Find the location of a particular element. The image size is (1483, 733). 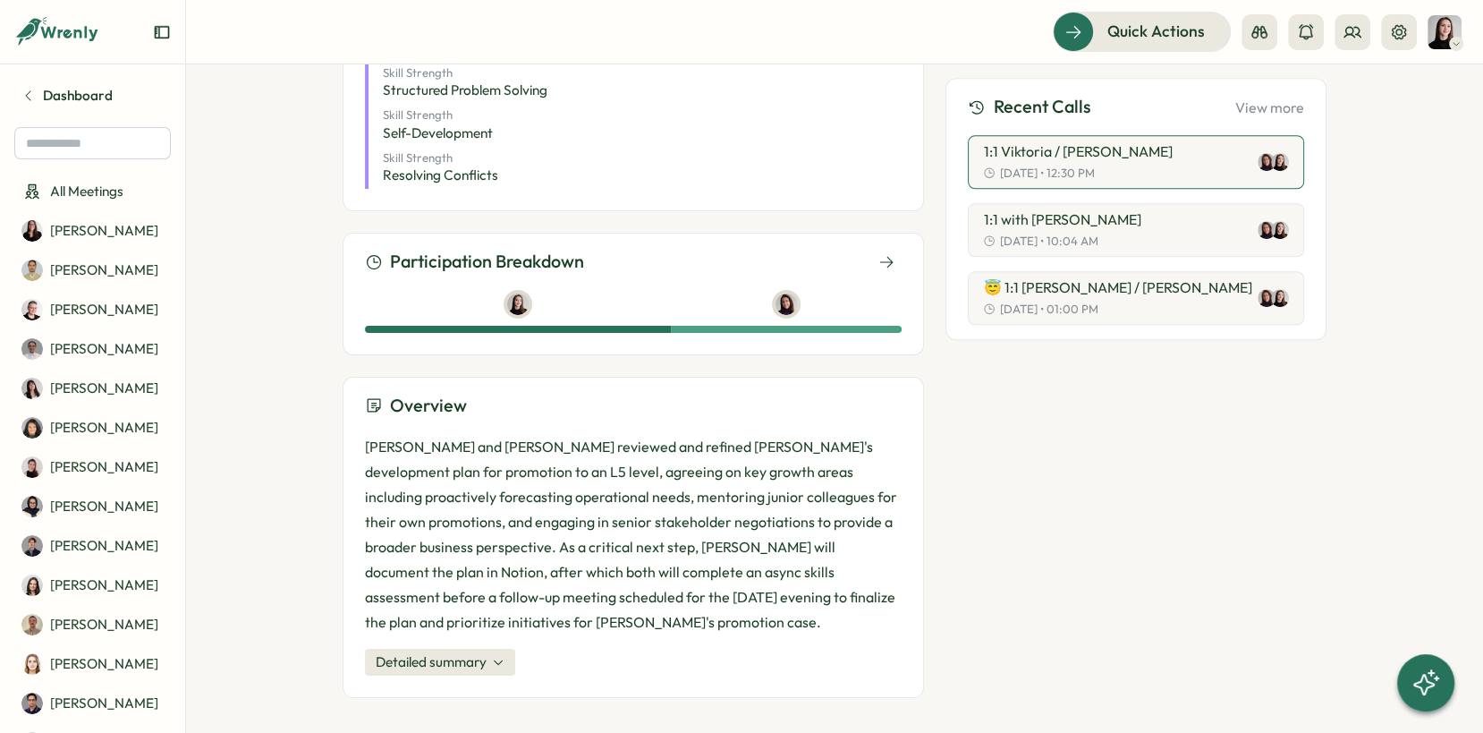

h3: Recent Calls is located at coordinates (1041, 107).